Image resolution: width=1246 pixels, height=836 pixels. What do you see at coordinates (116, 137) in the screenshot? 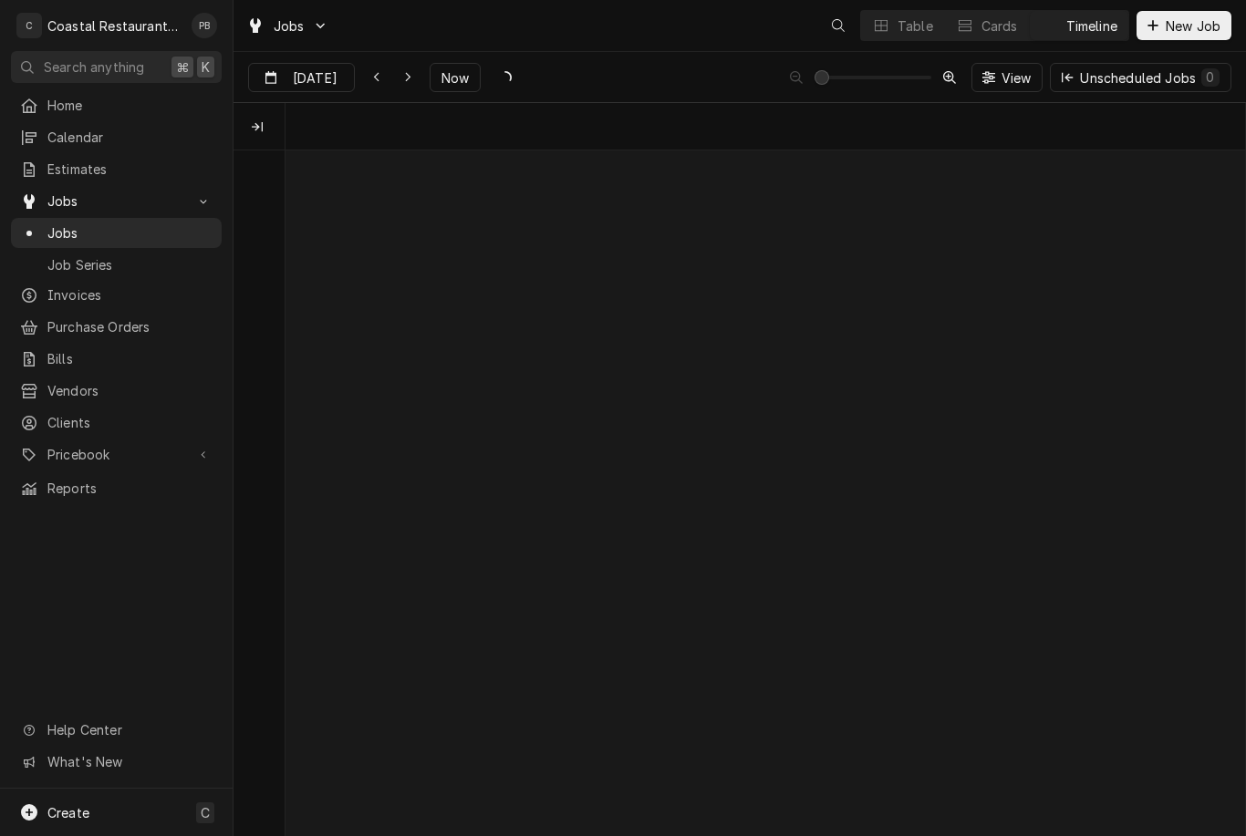
I see `a: Calendar` at bounding box center [116, 137].